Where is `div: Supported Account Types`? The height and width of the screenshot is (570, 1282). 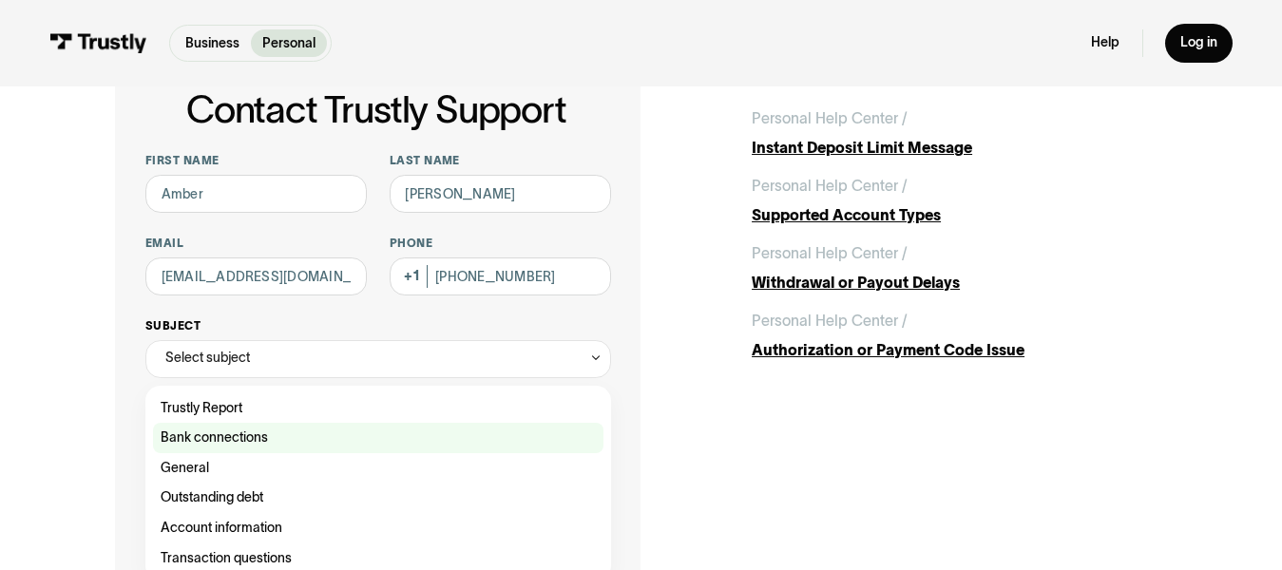
div: Supported Account Types is located at coordinates (959, 216).